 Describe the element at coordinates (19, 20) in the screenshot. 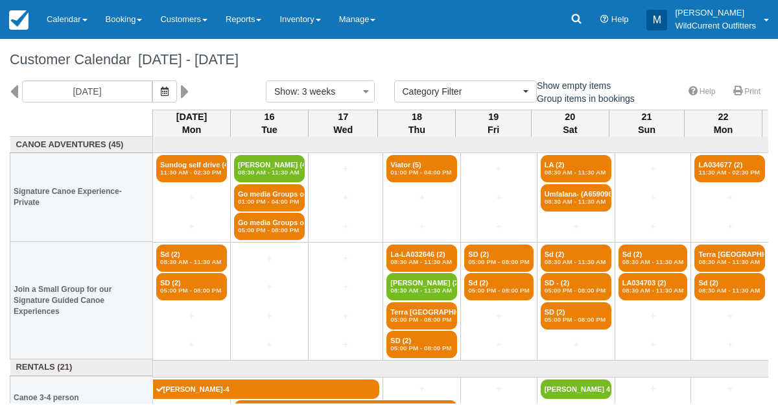

I see `img: checkfront-main-nav-mini-logo.png` at that location.